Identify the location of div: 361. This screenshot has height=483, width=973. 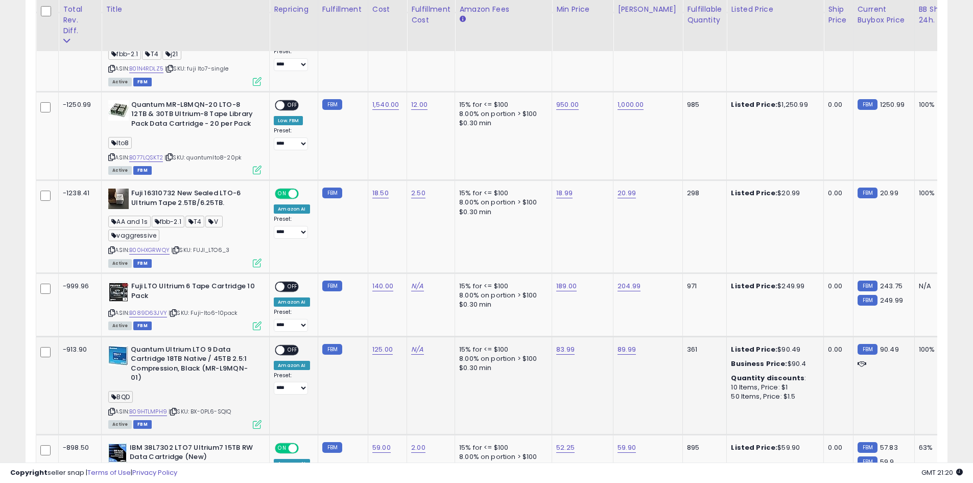
(703, 349).